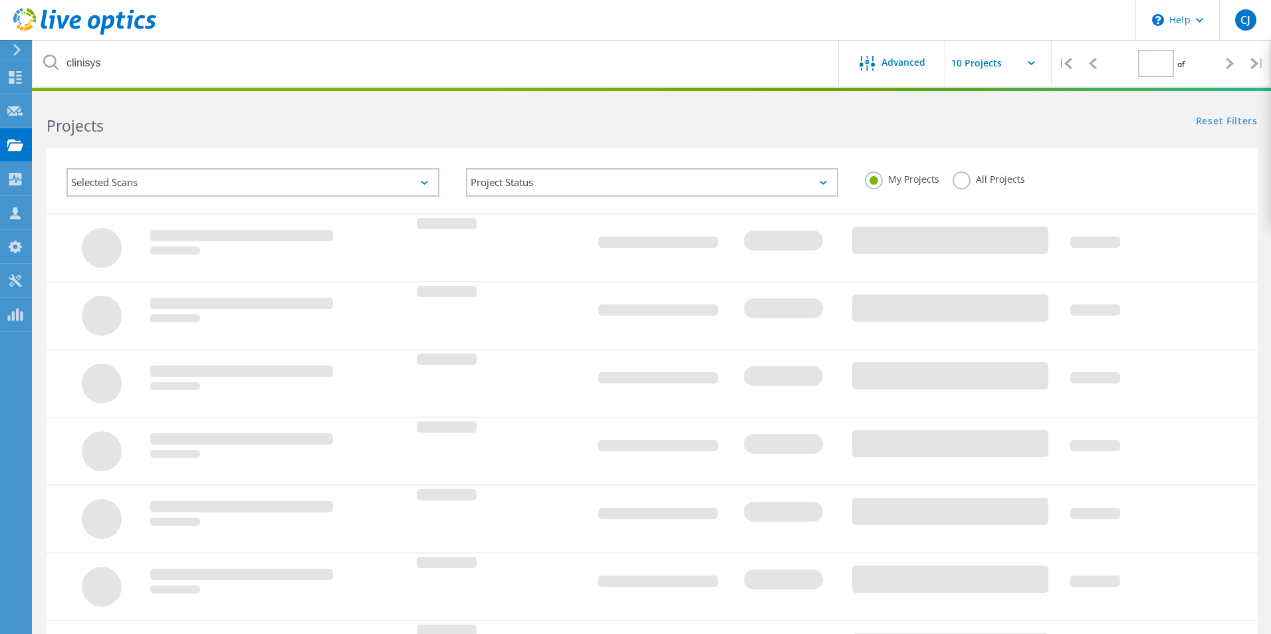 The width and height of the screenshot is (1271, 634). Describe the element at coordinates (84, 33) in the screenshot. I see `a: Live Optics Dashboard` at that location.